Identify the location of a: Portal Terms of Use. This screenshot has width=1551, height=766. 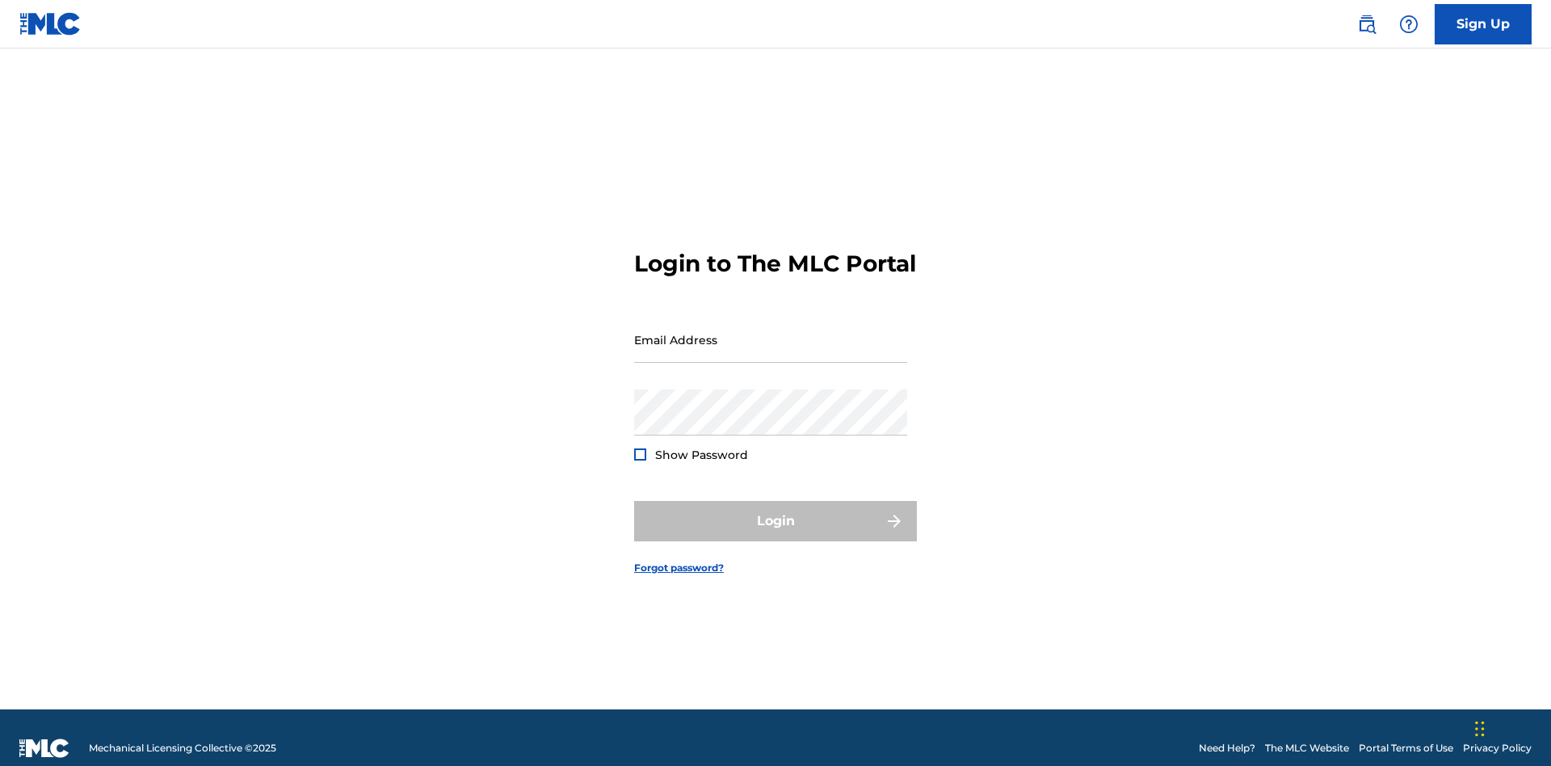
(1406, 748).